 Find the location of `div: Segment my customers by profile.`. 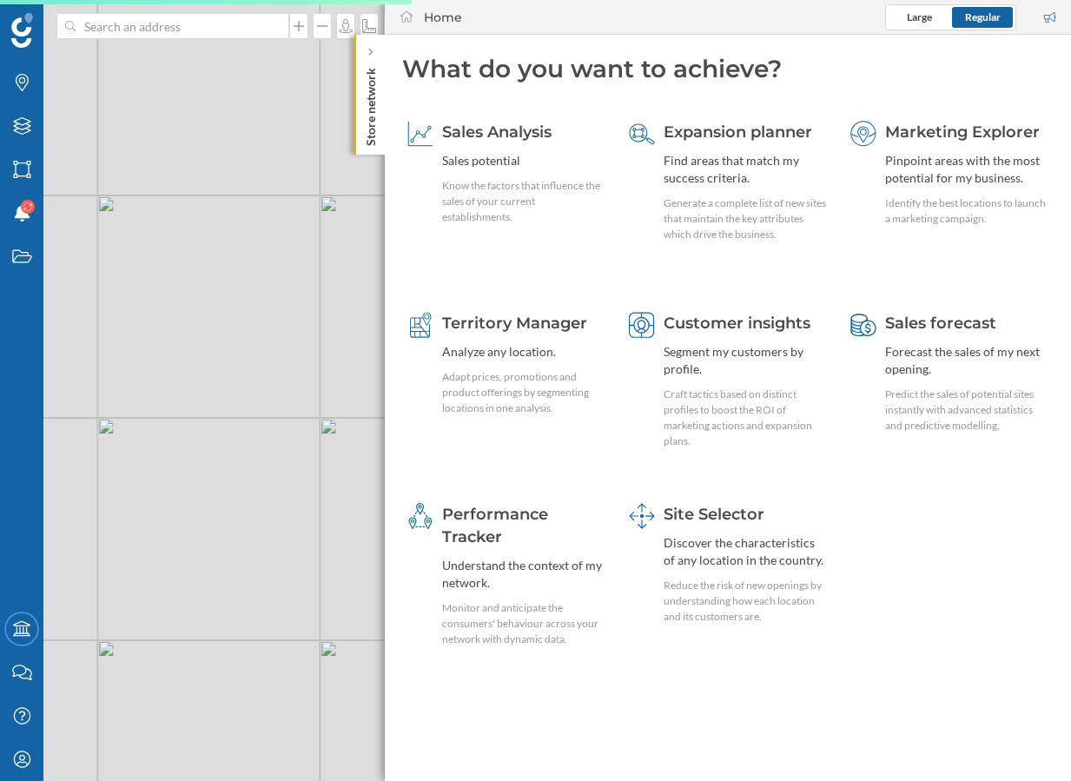

div: Segment my customers by profile. is located at coordinates (745, 360).